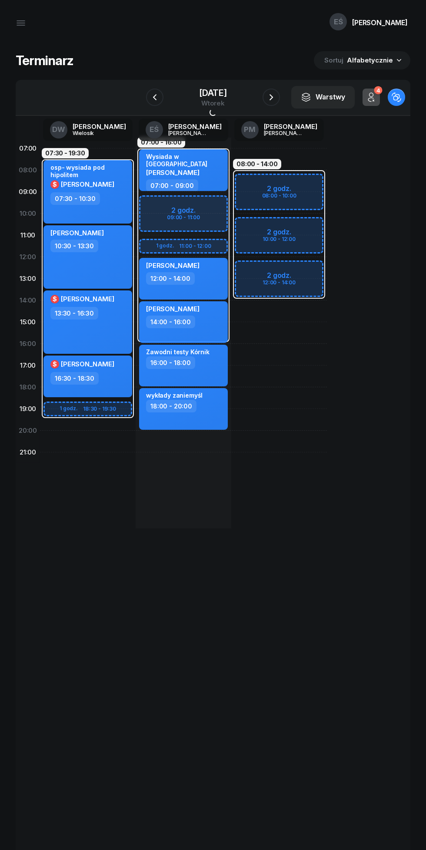 Image resolution: width=426 pixels, height=850 pixels. Describe the element at coordinates (28, 279) in the screenshot. I see `div: 13:00` at that location.